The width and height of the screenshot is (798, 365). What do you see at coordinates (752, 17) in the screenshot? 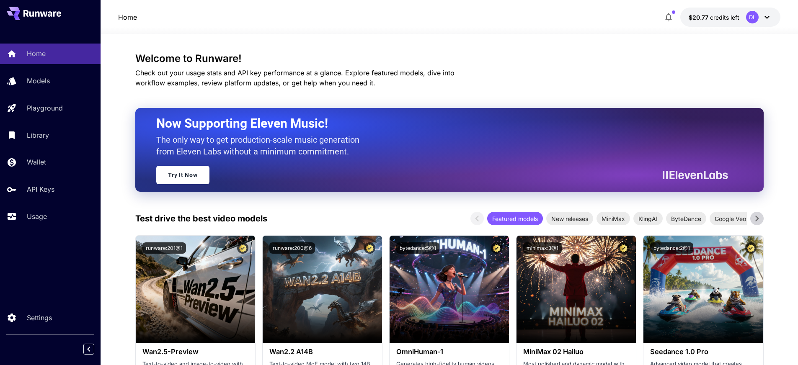
I see `div: DL` at bounding box center [752, 17].